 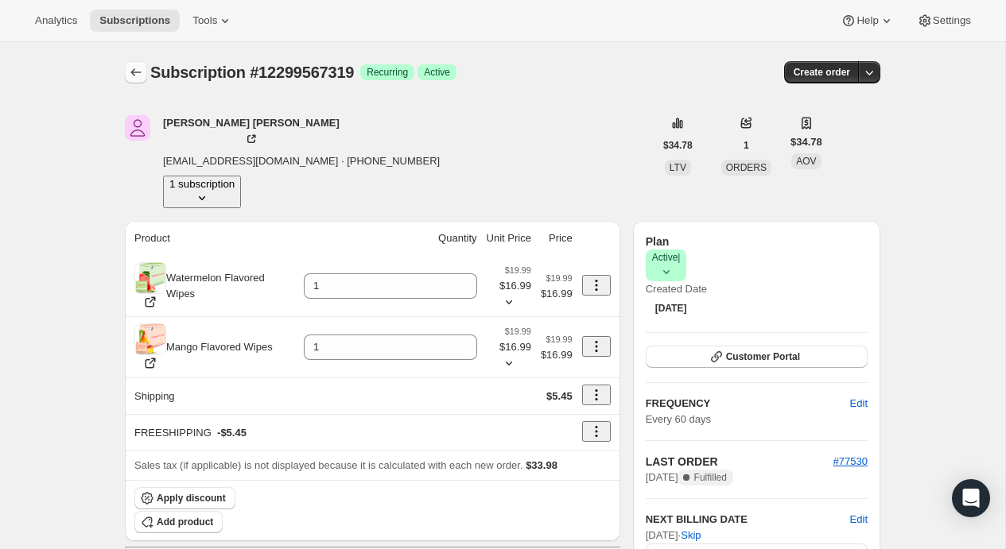 What do you see at coordinates (678, 419) in the screenshot?
I see `span: Every 60 days` at bounding box center [678, 419].